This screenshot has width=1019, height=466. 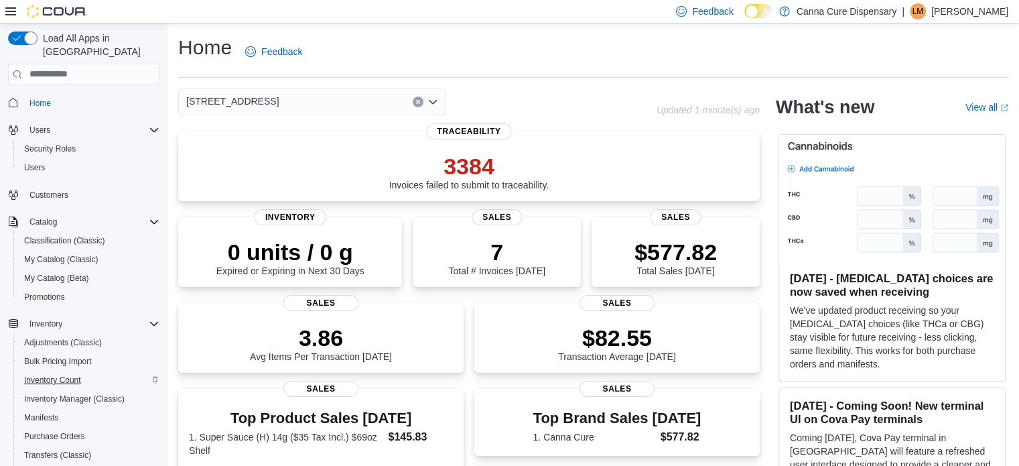 I want to click on a: Adjustments (Classic), so click(x=63, y=342).